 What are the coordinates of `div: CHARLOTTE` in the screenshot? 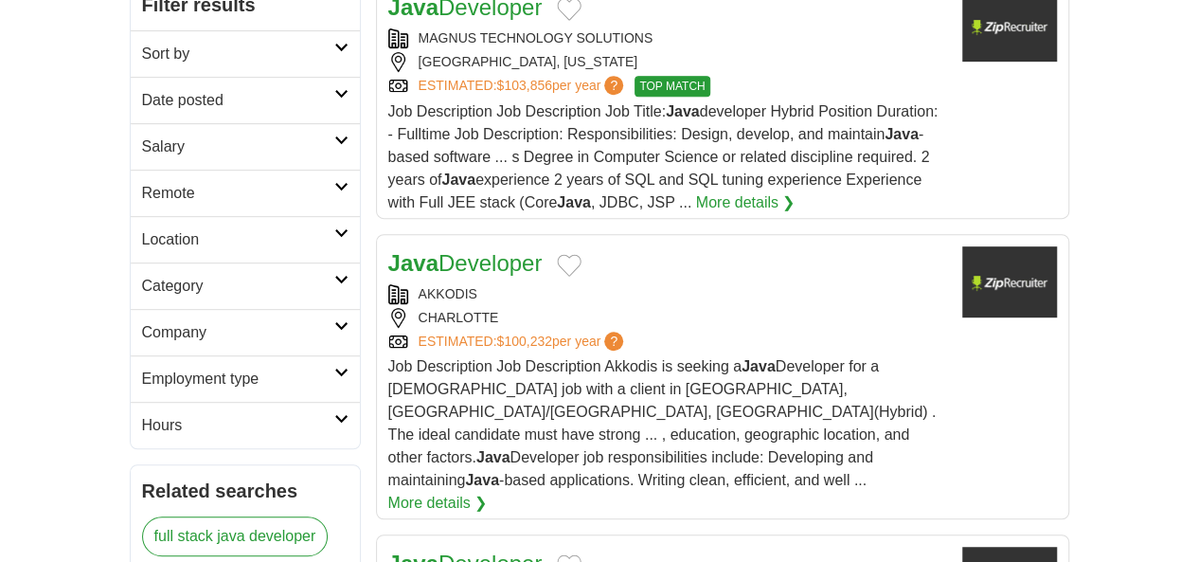 It's located at (668, 317).